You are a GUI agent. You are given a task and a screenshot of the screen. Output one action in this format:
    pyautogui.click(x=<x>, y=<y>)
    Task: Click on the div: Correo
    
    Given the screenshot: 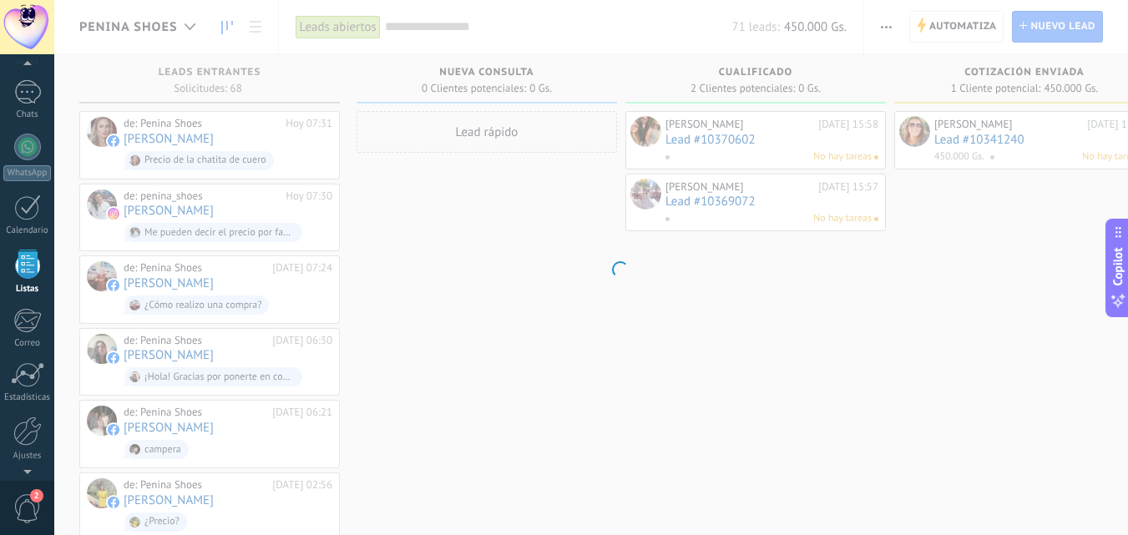 What is the action you would take?
    pyautogui.click(x=28, y=343)
    